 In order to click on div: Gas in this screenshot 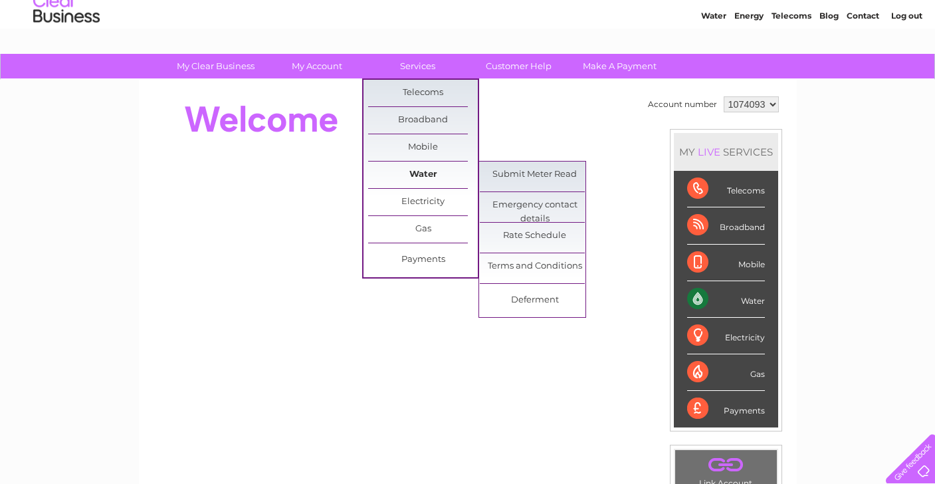, I will do `click(726, 372)`.